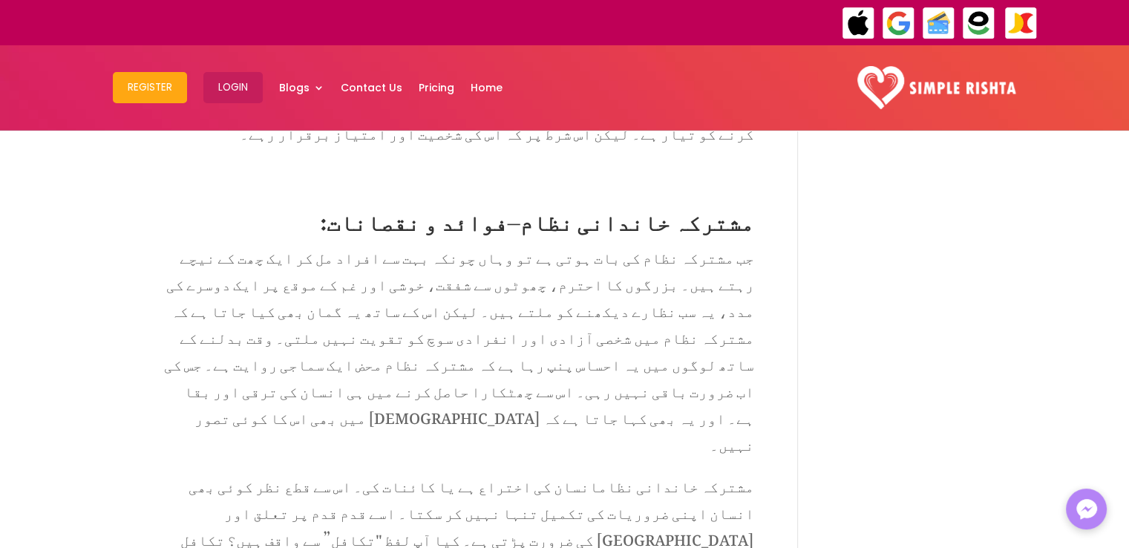  Describe the element at coordinates (467, 267) in the screenshot. I see `span: جب مشترکہ نظام کی بات ہوتی ہے تو وہاں چونکہ بہت سے افراد مل کر ایک چھت کے نیچے رہتے ہیں۔ بزرگوں ک...` at that location.